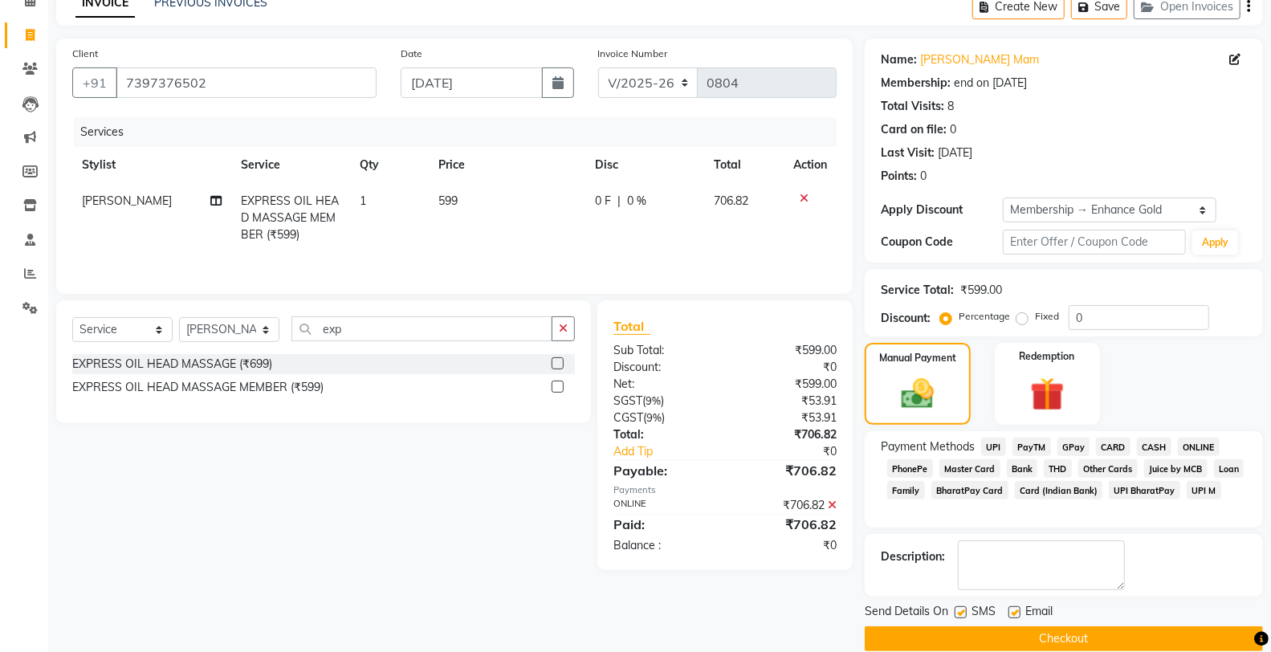  I want to click on label: Fixed, so click(1047, 316).